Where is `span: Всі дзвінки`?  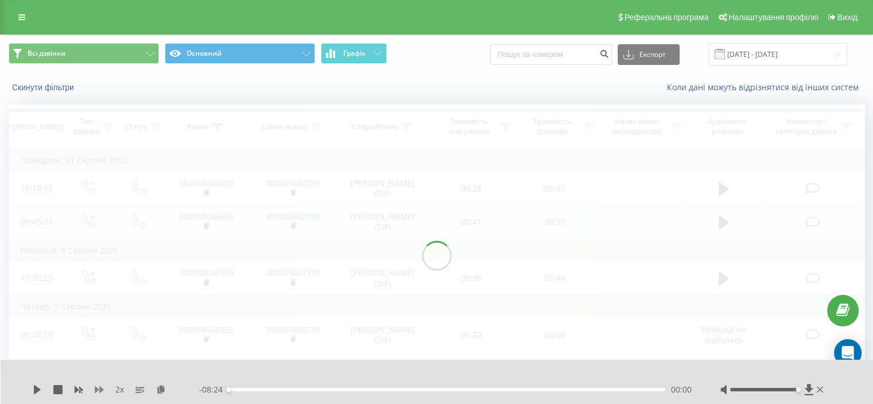 span: Всі дзвінки is located at coordinates (47, 53).